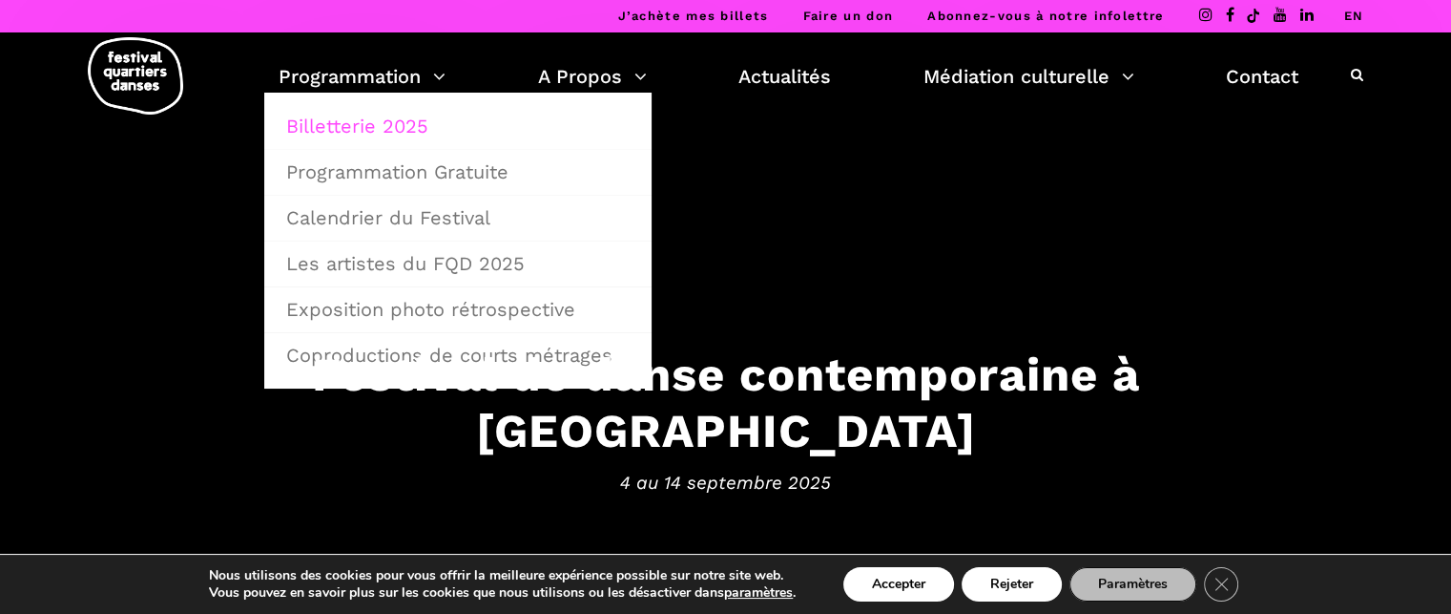  What do you see at coordinates (899, 584) in the screenshot?
I see `button: Accepter` at bounding box center [899, 584].